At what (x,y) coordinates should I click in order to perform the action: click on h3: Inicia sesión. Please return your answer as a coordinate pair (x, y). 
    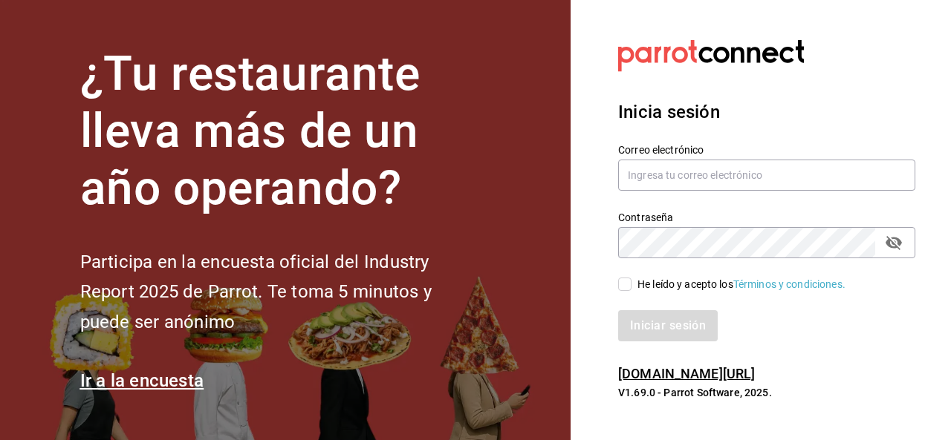
    Looking at the image, I should click on (767, 112).